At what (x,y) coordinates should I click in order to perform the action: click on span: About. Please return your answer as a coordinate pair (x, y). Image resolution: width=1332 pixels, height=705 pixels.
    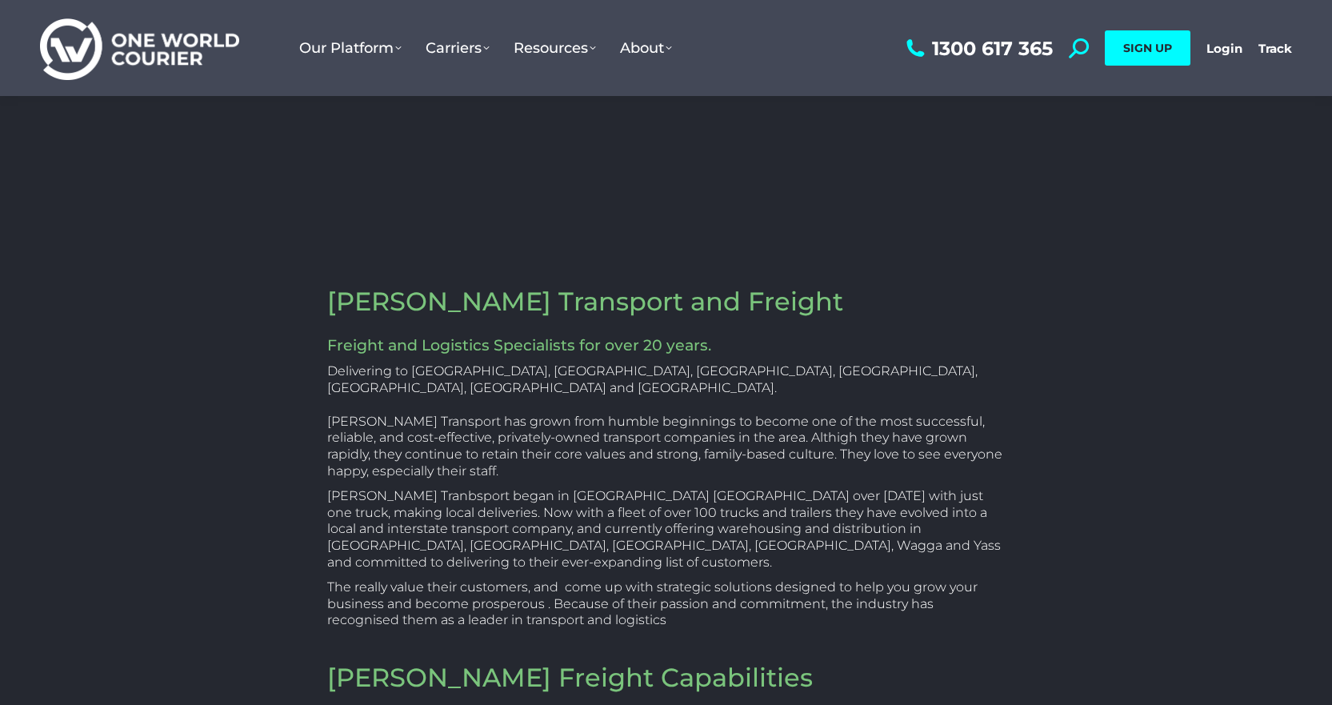
    Looking at the image, I should click on (646, 48).